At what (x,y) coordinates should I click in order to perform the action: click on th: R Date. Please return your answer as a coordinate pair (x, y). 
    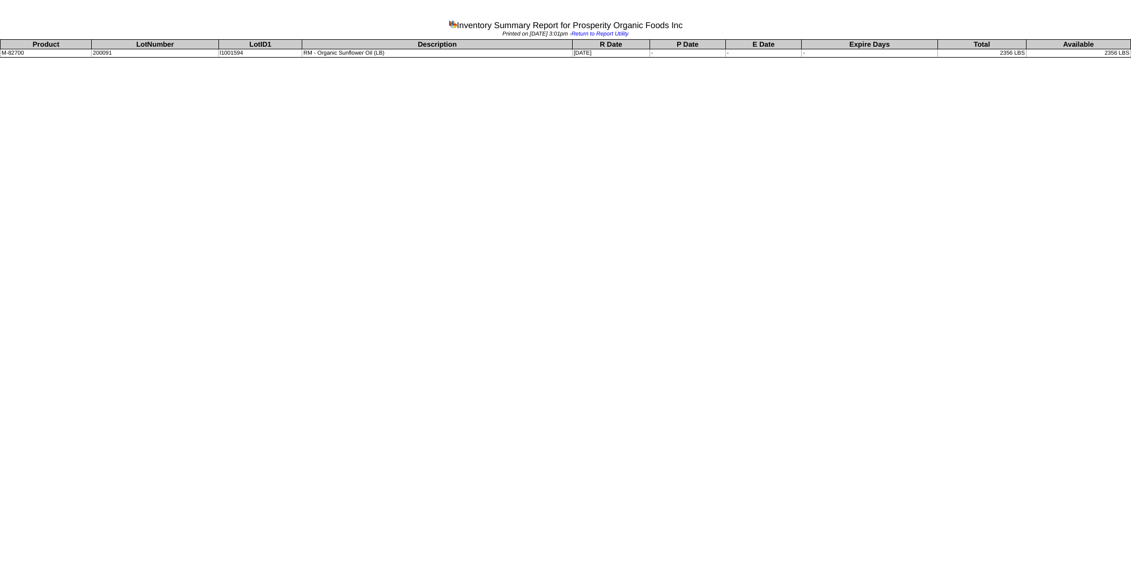
    Looking at the image, I should click on (611, 45).